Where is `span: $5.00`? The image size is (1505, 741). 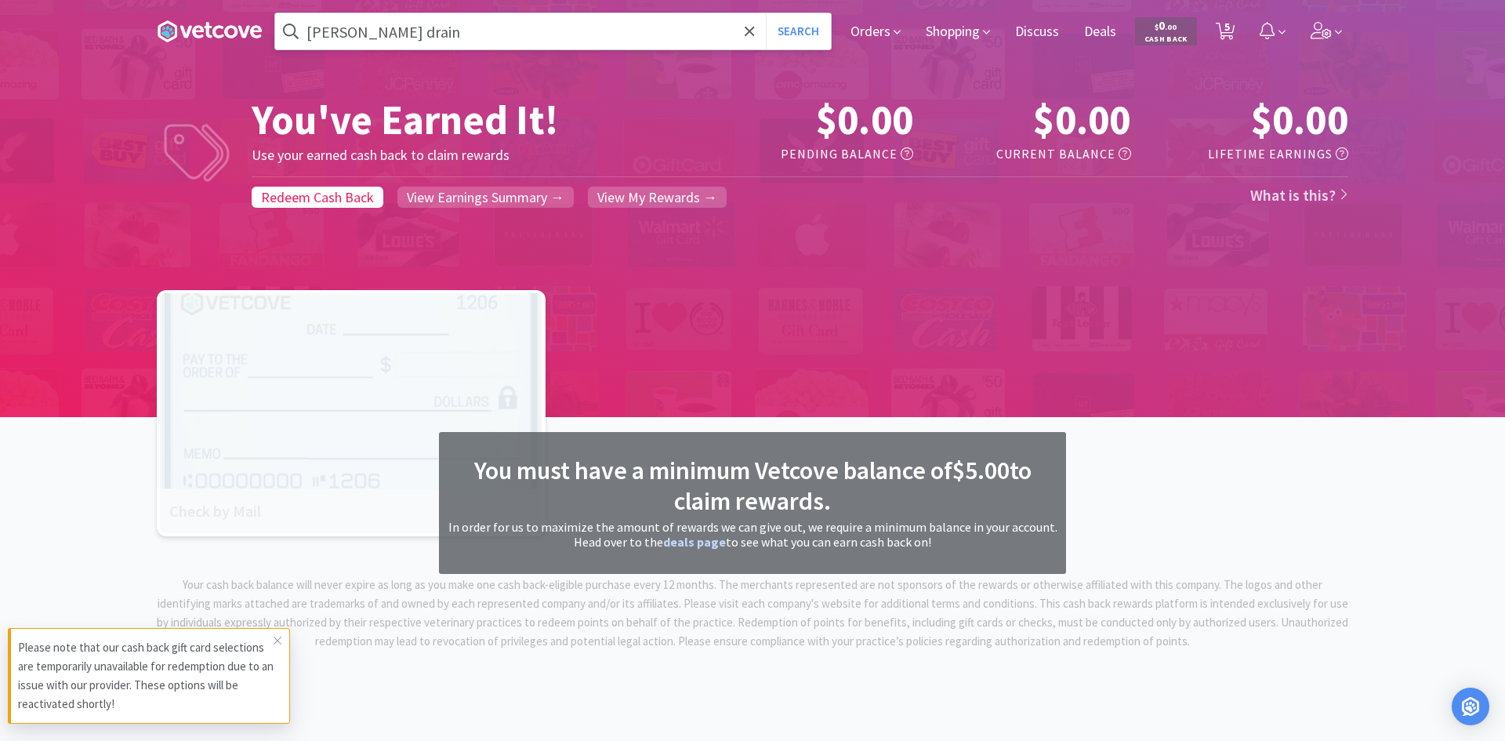 span: $5.00 is located at coordinates (981, 470).